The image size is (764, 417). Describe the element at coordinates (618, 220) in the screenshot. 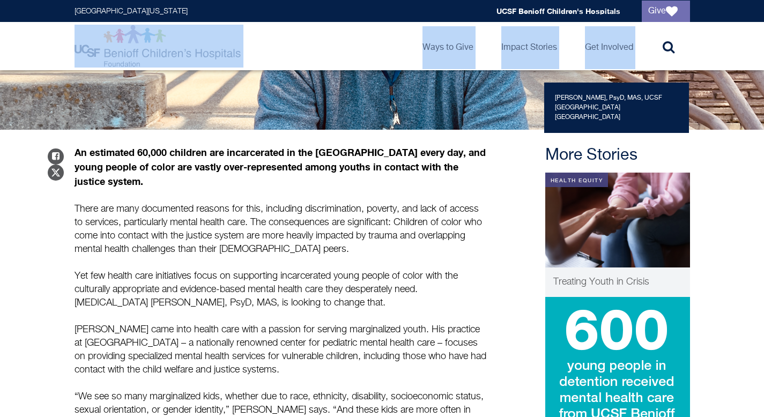

I see `img: Our substance use clinic helps teens battling addiction – without stigma` at that location.